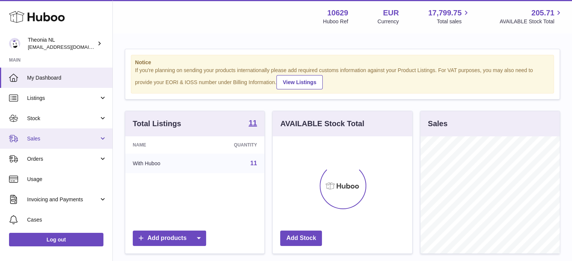  Describe the element at coordinates (67, 78) in the screenshot. I see `span: My Dashboard` at that location.